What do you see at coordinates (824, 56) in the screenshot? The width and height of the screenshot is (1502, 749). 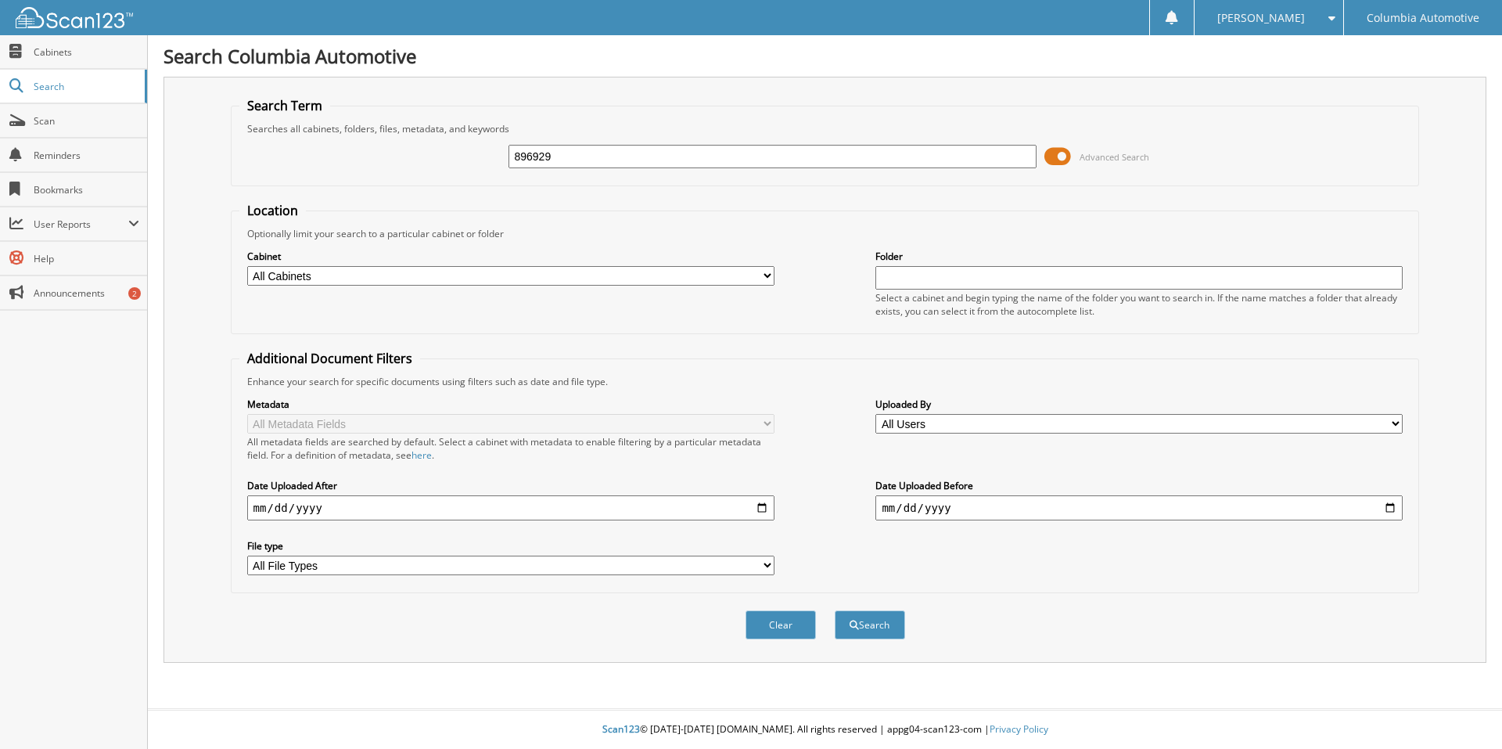 I see `h1: Search Columbia Automotive` at bounding box center [824, 56].